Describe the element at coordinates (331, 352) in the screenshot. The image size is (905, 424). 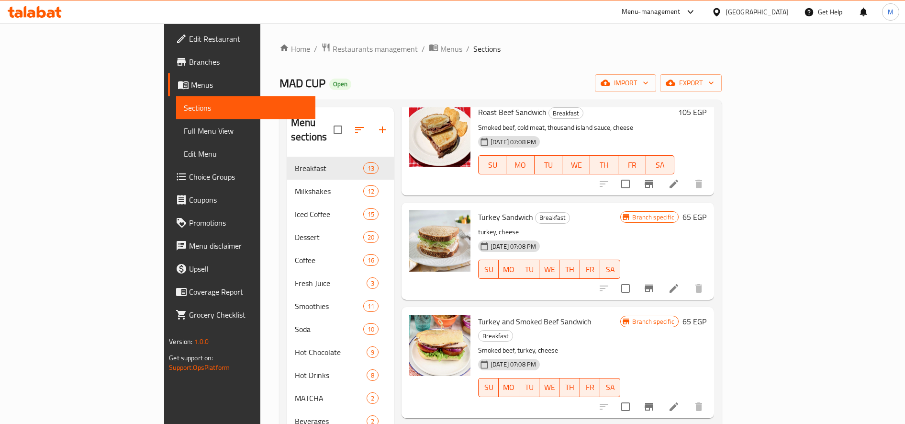
I see `div: Hot Chocolate` at that location.